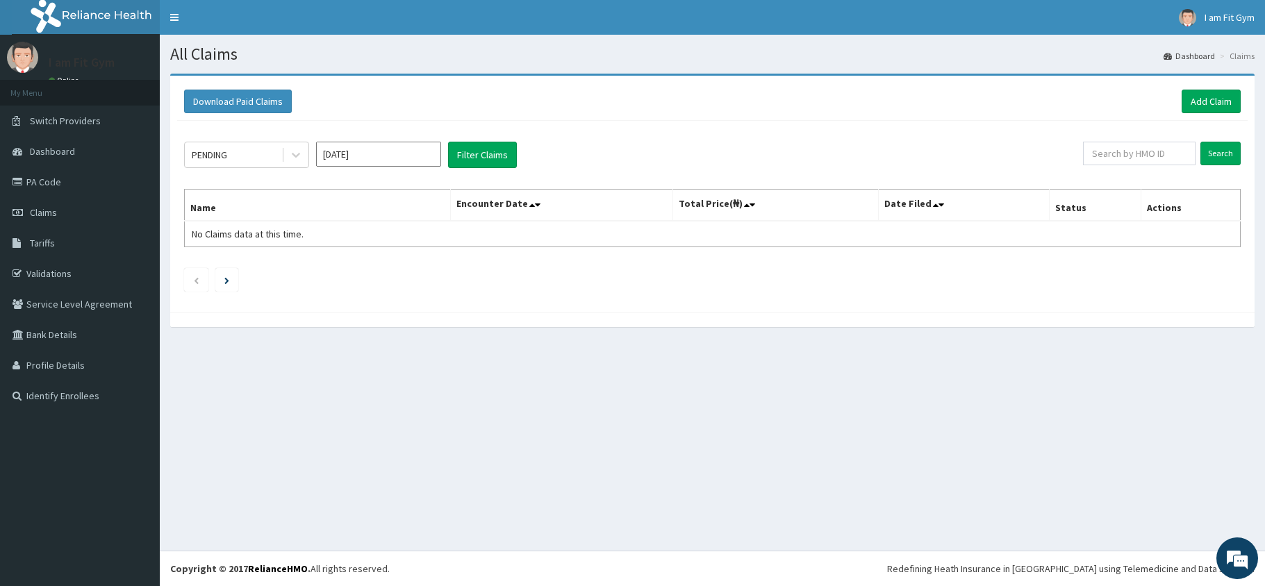 The width and height of the screenshot is (1265, 586). Describe the element at coordinates (52, 151) in the screenshot. I see `span: Dashboard` at that location.